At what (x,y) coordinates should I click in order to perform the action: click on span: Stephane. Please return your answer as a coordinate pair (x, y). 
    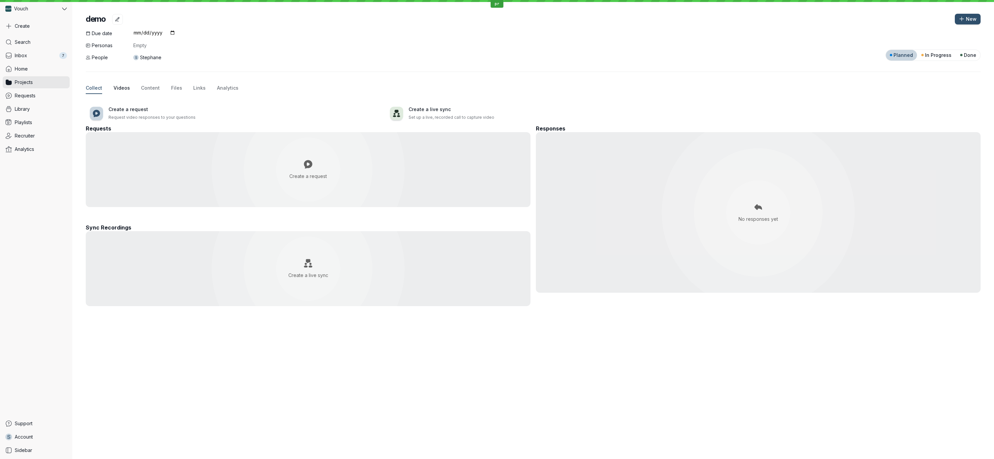
    Looking at the image, I should click on (151, 58).